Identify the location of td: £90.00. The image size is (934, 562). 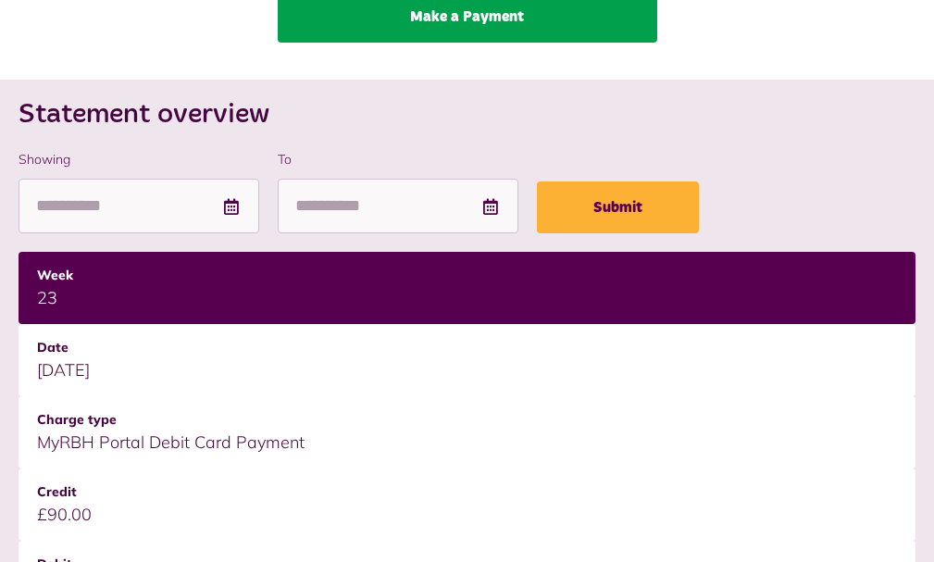
(467, 505).